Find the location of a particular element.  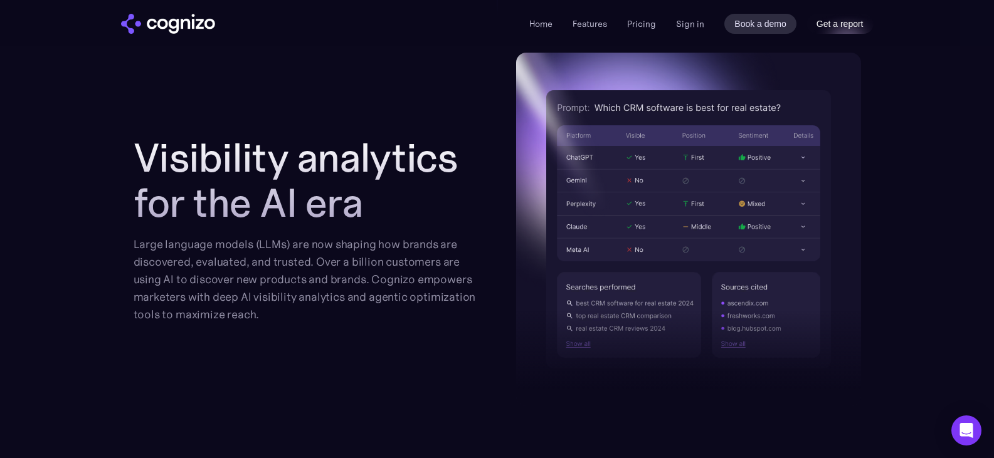

img: cognizo logo is located at coordinates (168, 24).